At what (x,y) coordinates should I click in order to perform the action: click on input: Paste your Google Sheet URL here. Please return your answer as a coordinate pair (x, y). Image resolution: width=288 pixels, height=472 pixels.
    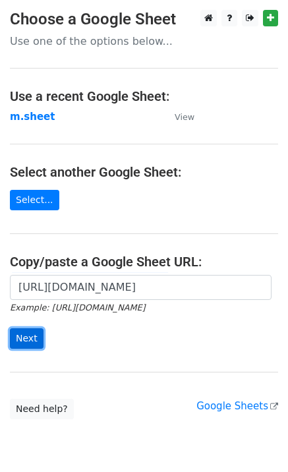
    Looking at the image, I should click on (140, 287).